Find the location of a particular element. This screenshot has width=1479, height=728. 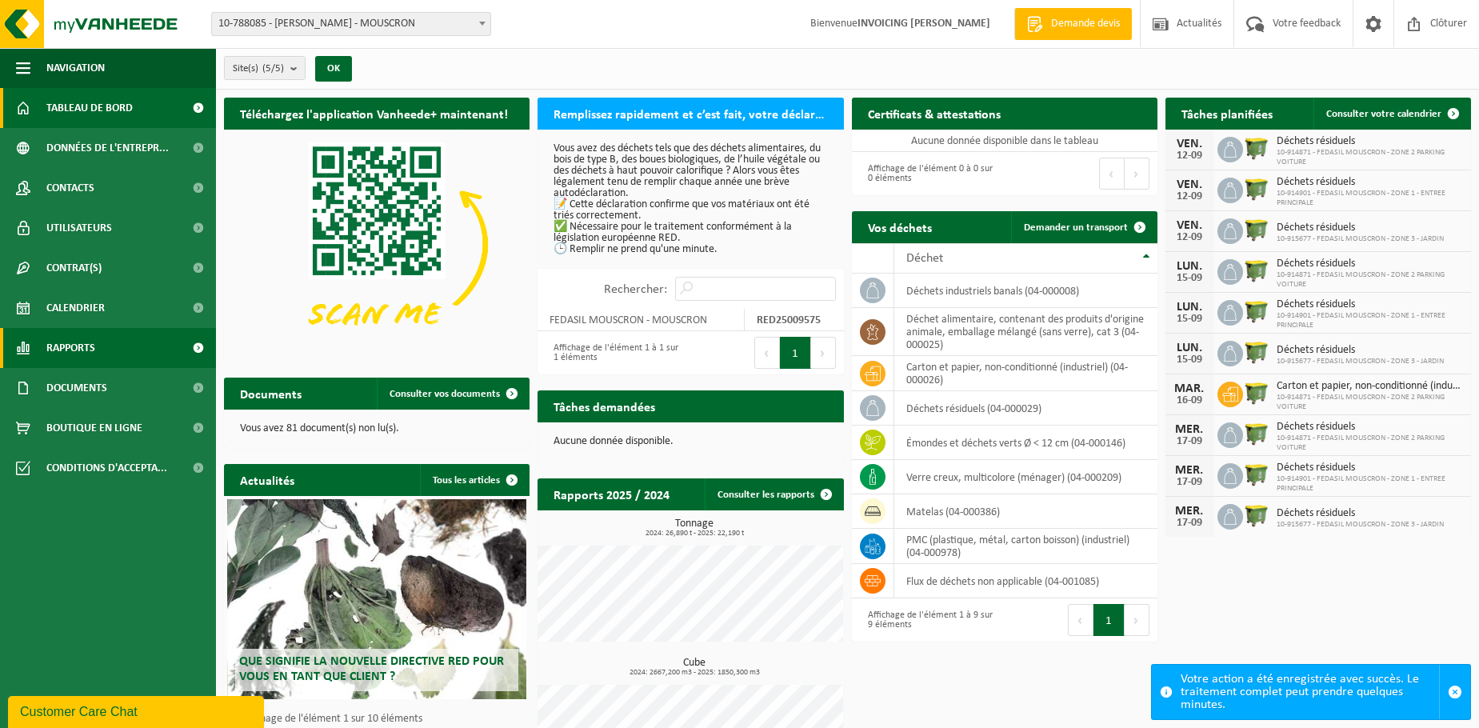

td: verre creux, multicolore (ménager) (04-000209) is located at coordinates (1025, 477).